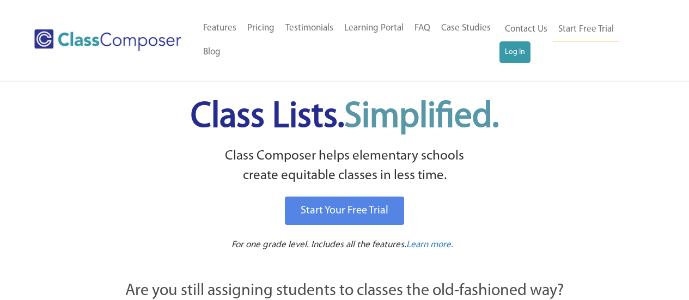  Describe the element at coordinates (212, 52) in the screenshot. I see `a: Blog` at that location.